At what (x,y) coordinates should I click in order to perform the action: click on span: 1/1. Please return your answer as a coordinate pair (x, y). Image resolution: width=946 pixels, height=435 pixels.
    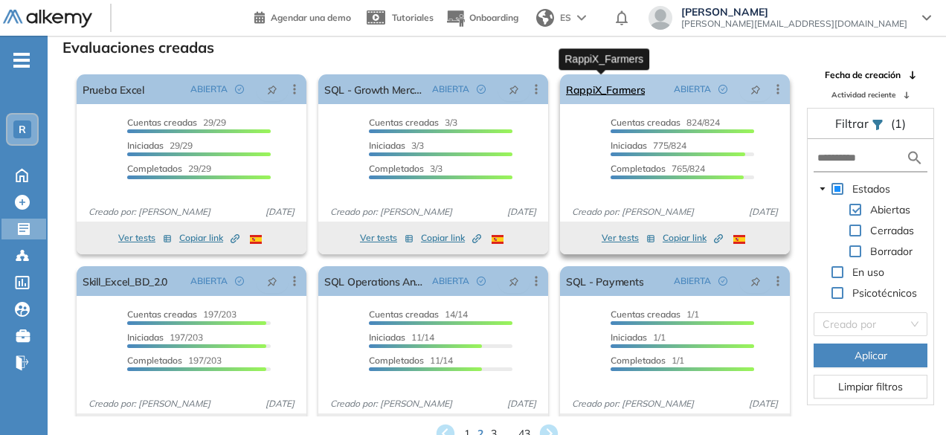
    Looking at the image, I should click on (647, 360).